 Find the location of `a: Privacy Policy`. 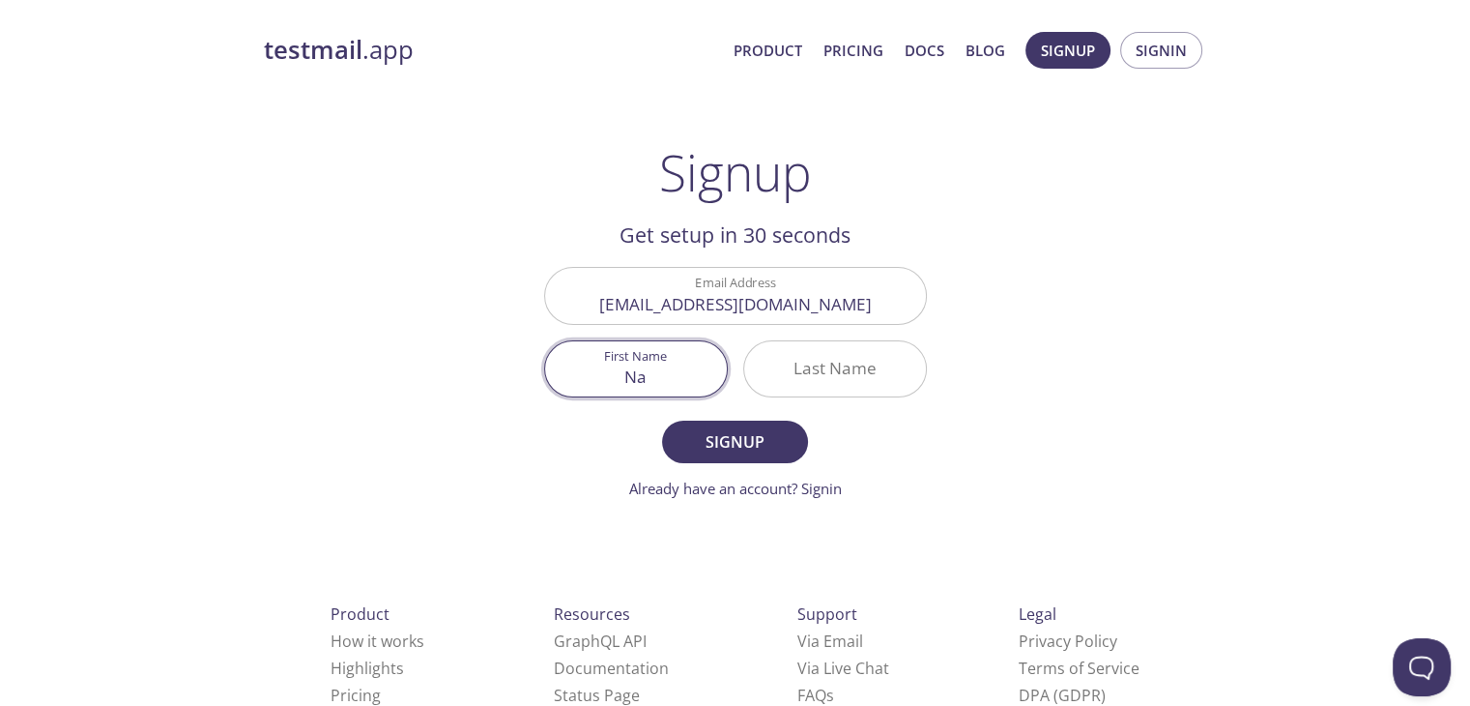

a: Privacy Policy is located at coordinates (1068, 641).